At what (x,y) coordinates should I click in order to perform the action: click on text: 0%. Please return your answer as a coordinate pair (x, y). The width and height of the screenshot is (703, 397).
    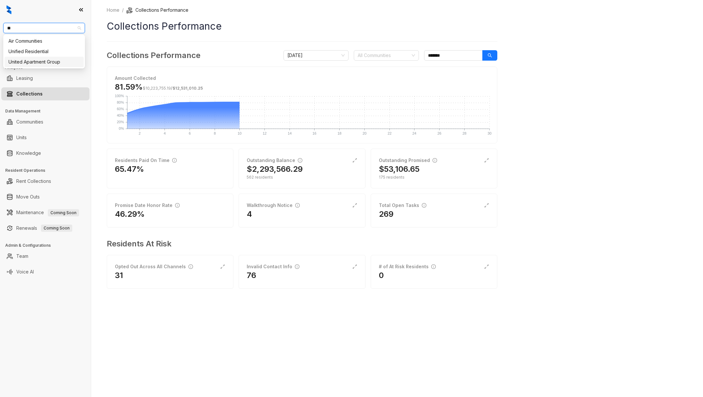
    Looking at the image, I should click on (121, 128).